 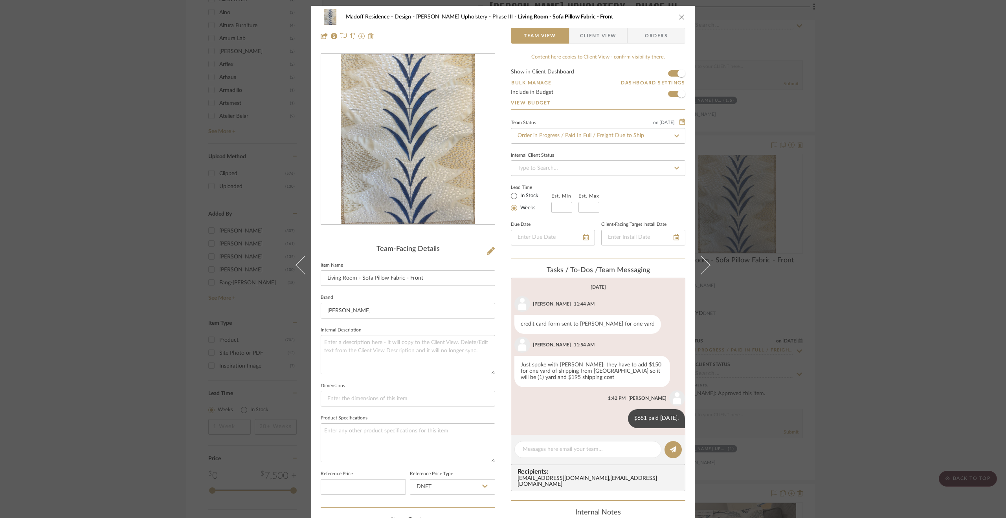 I want to click on mat-radio-group: Select item type, so click(x=531, y=202).